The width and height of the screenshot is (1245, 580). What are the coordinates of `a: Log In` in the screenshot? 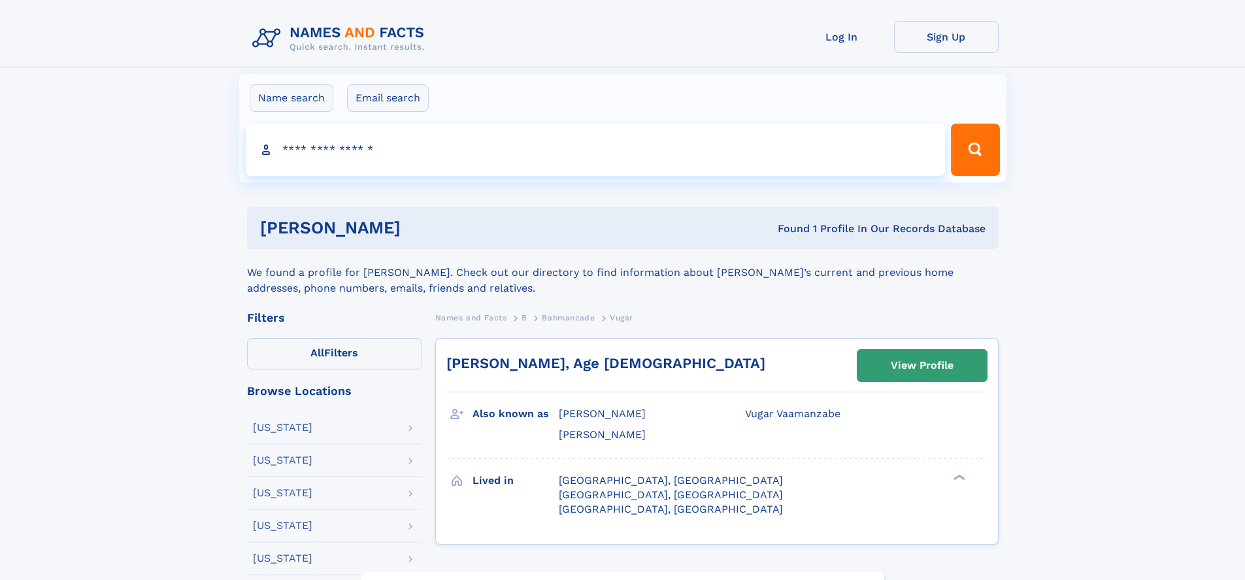 It's located at (842, 37).